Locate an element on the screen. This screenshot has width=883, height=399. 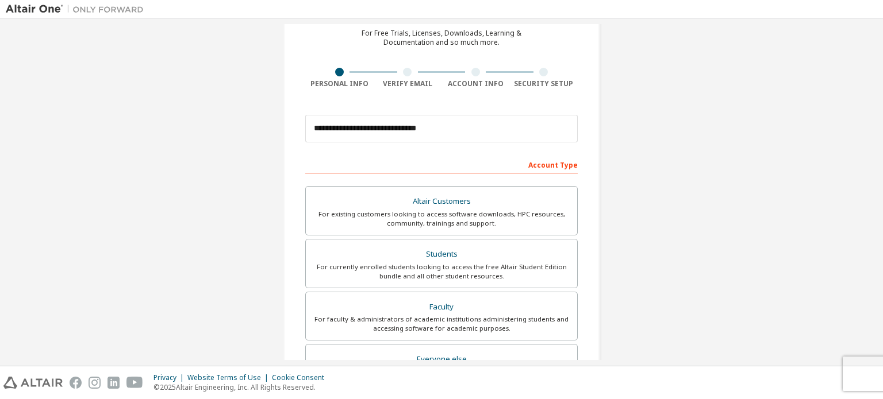
img: youtube.svg is located at coordinates (134, 383).